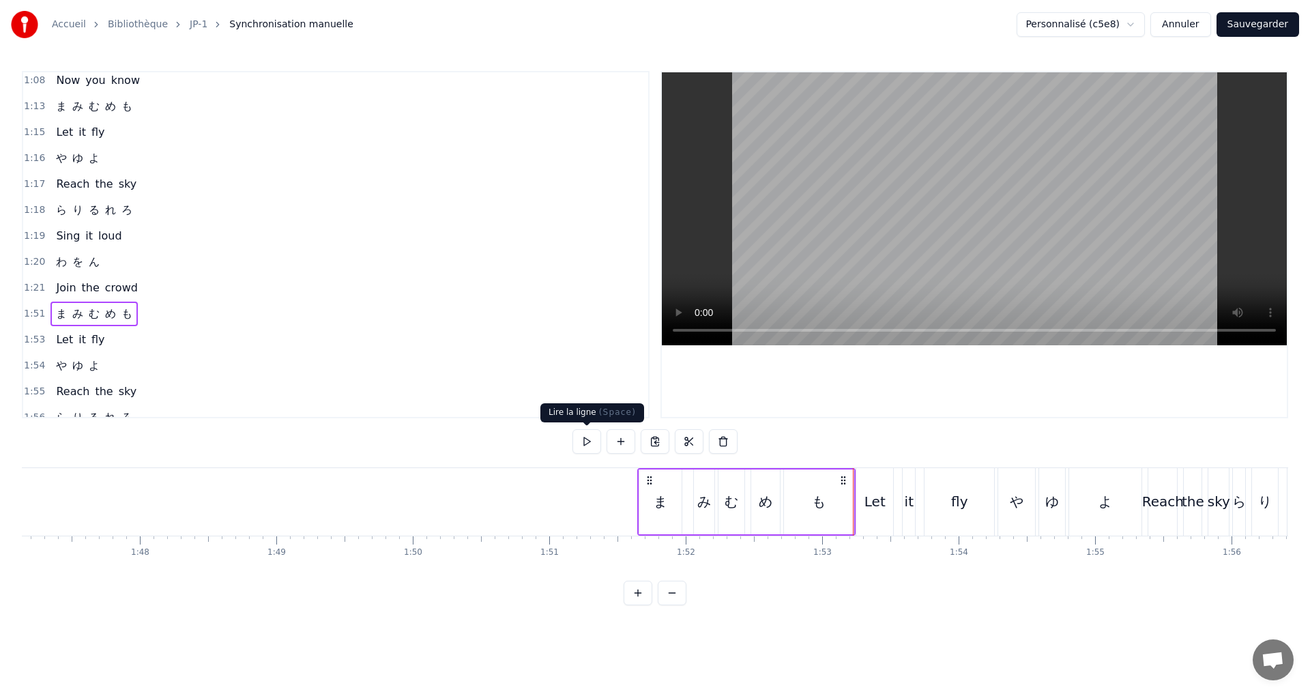 The width and height of the screenshot is (1310, 694). I want to click on div: 1:55, so click(1095, 553).